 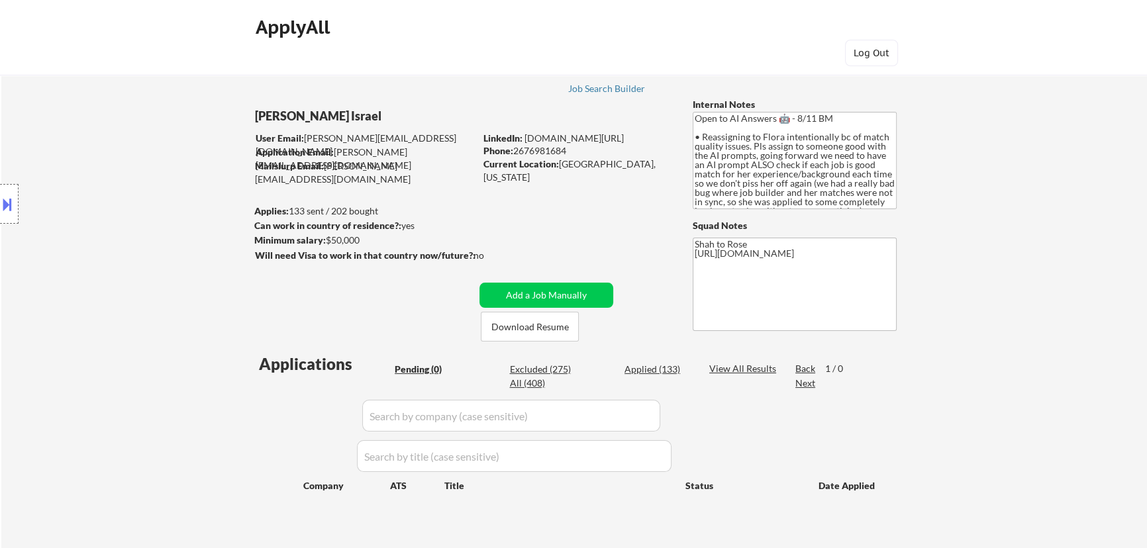 What do you see at coordinates (744, 369) in the screenshot?
I see `div: View All Results` at bounding box center [744, 369].